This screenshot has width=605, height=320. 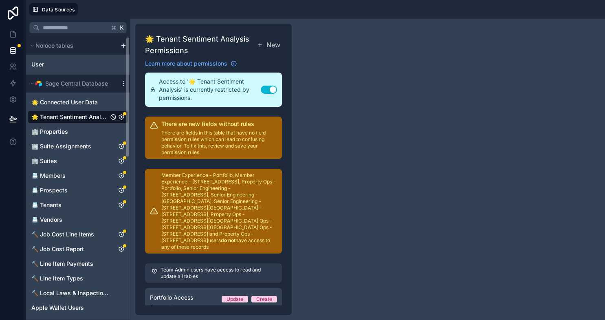 I want to click on p: There are fields in this table that have no field permission rules which can lead to confusing be..., so click(x=219, y=143).